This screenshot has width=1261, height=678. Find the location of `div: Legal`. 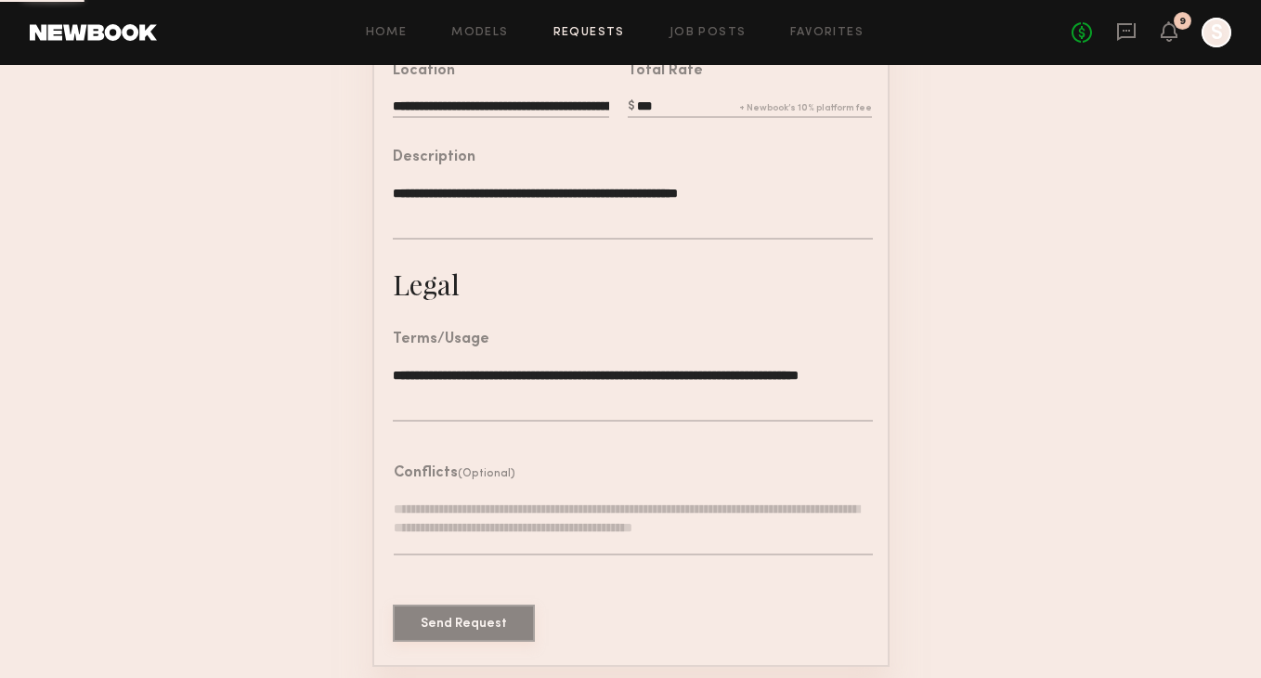

div: Legal is located at coordinates (426, 284).